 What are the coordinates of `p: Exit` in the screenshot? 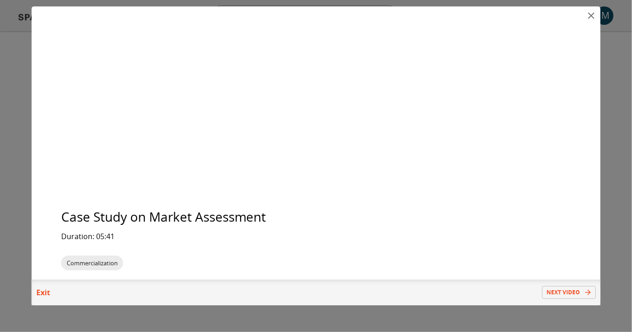 It's located at (43, 292).